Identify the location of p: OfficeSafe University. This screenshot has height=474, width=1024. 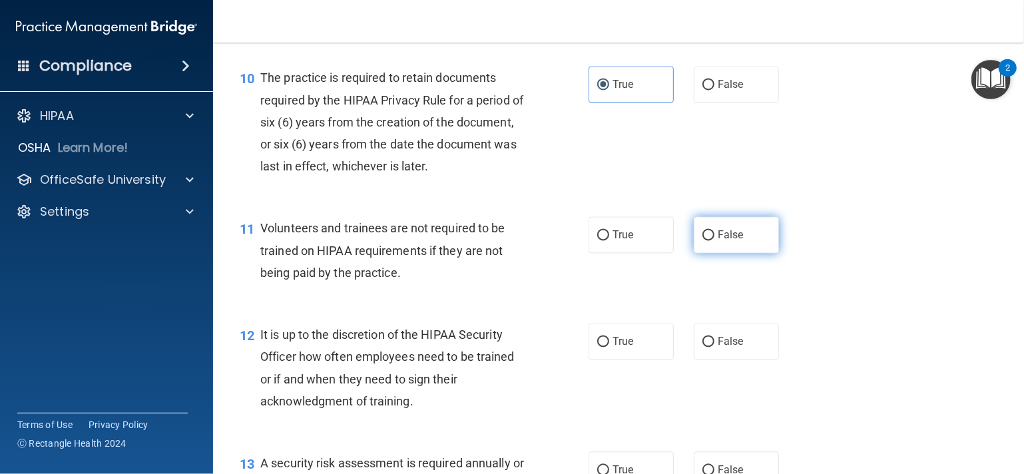
(103, 180).